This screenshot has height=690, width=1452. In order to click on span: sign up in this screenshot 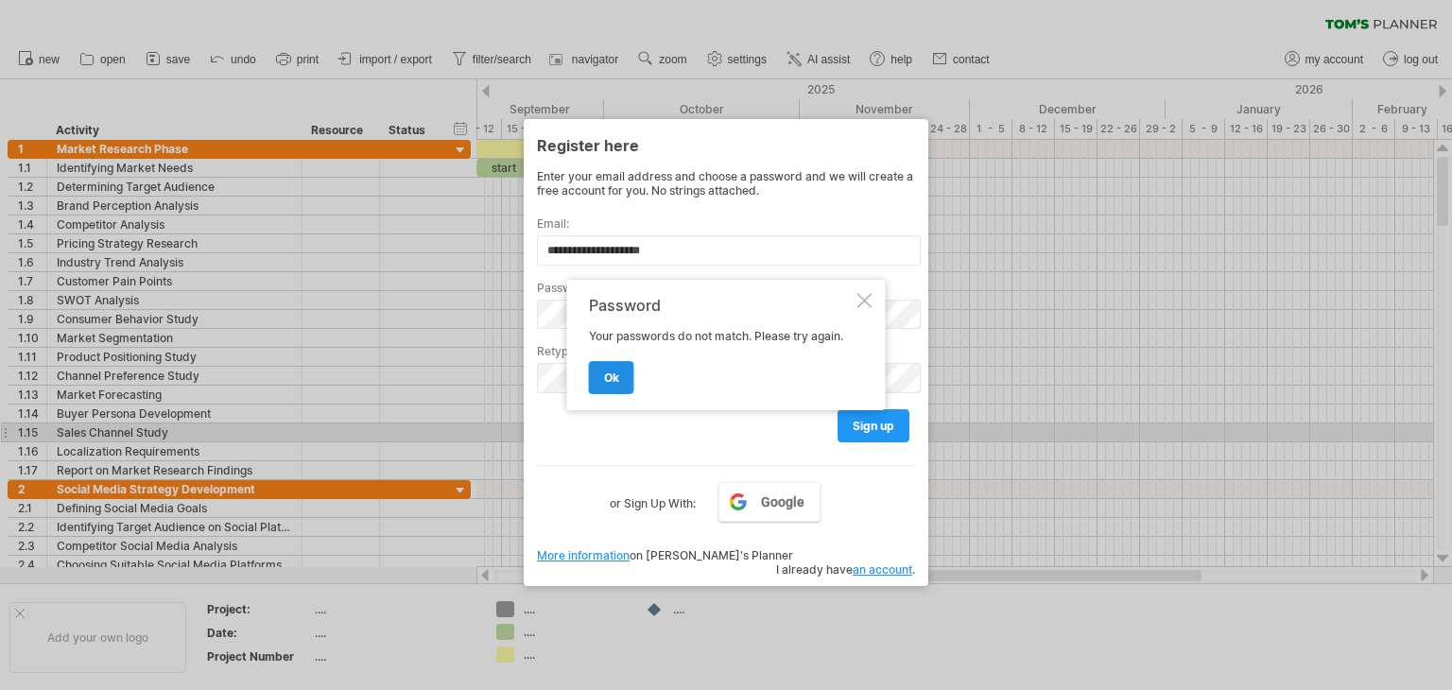, I will do `click(873, 425)`.